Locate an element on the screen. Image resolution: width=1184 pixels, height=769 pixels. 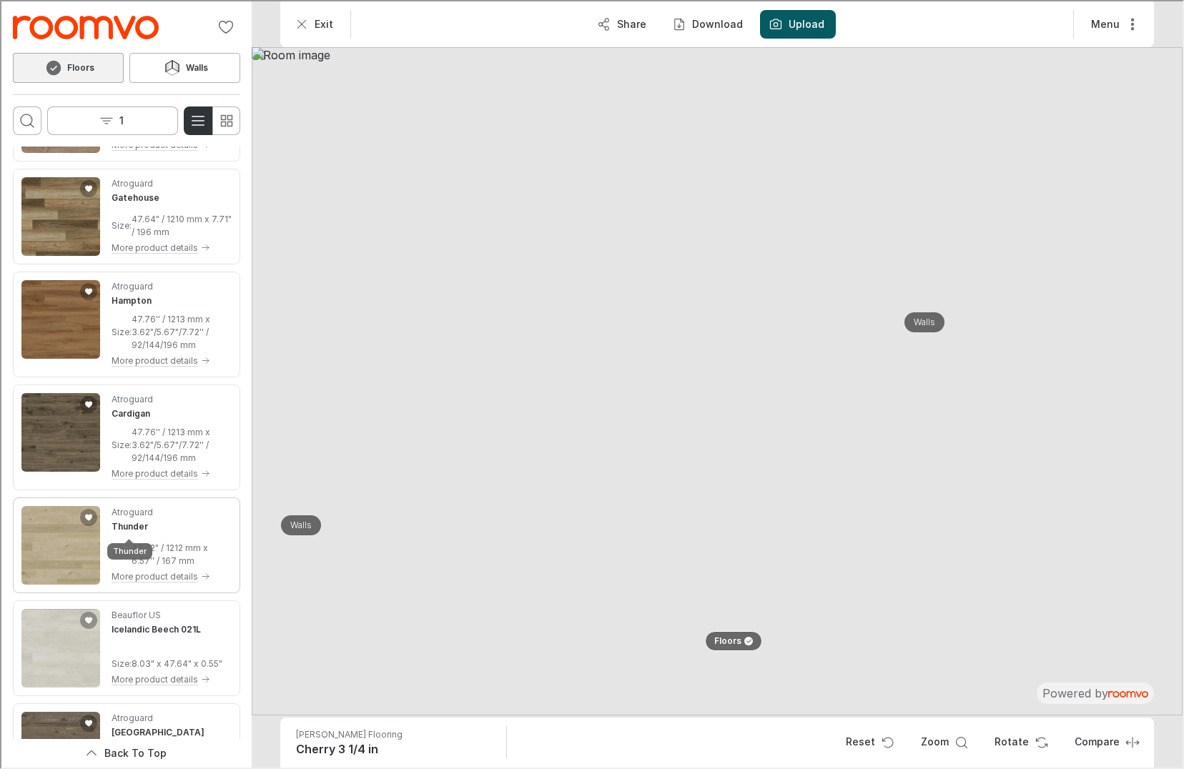
button: No favorites is located at coordinates (225, 26).